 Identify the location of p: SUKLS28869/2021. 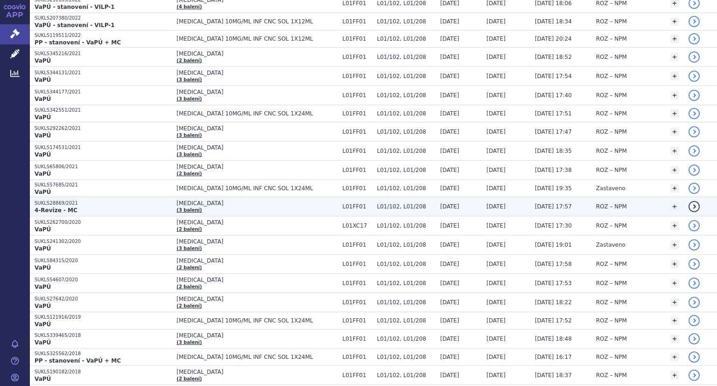
(103, 203).